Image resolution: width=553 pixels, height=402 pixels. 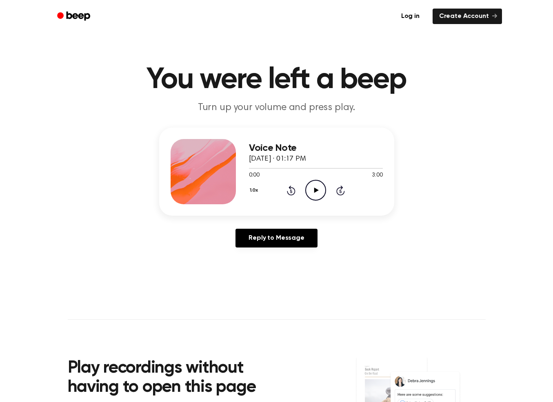 I want to click on span: 0:00, so click(x=254, y=175).